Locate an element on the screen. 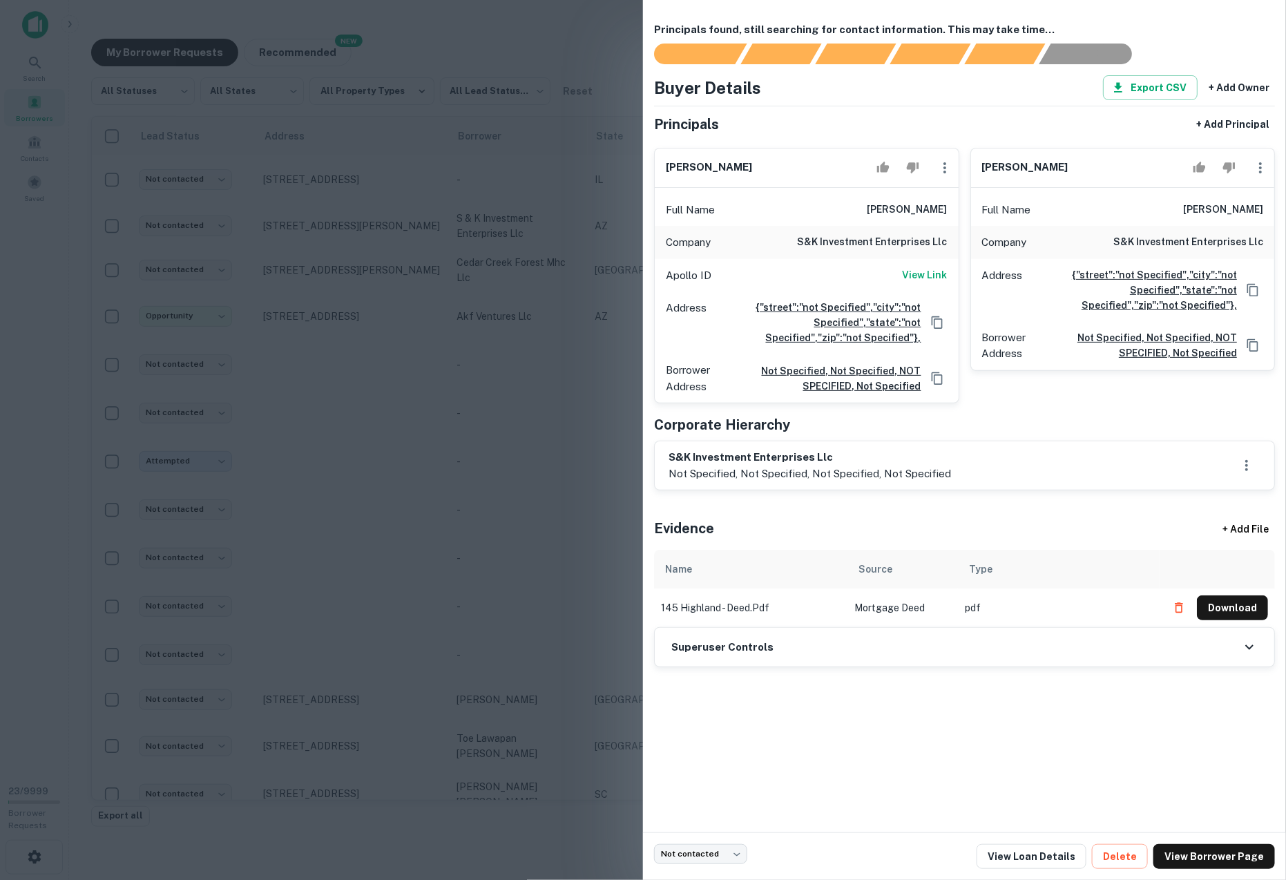 This screenshot has width=1286, height=880. a: View Link is located at coordinates (925, 276).